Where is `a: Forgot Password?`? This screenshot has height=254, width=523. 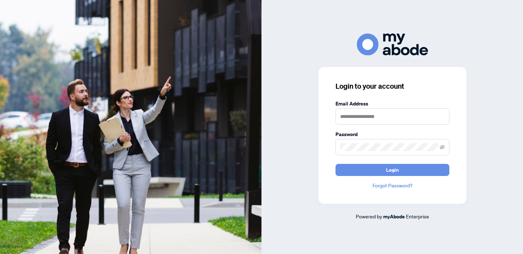 a: Forgot Password? is located at coordinates (392, 185).